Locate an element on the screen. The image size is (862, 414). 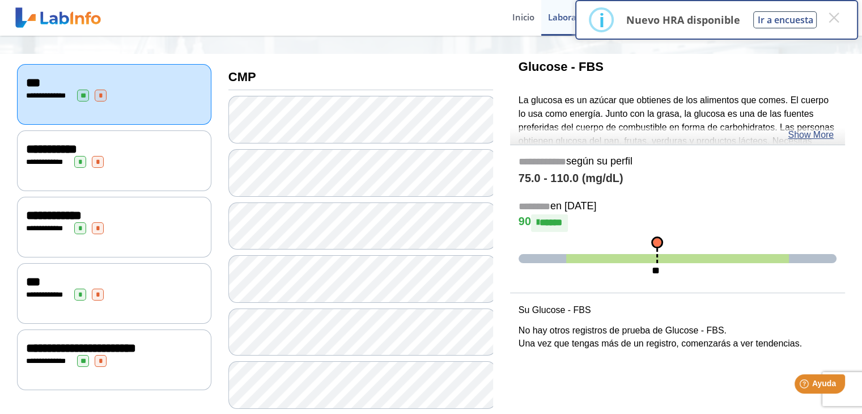
h4: 75.0 - 110.0 (mg/dL) is located at coordinates (677, 179).